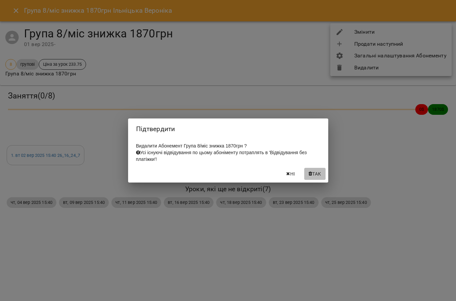 The height and width of the screenshot is (301, 456). I want to click on span: Видалити Абонемент Група 8/міс знижка 1870грн ?, so click(221, 152).